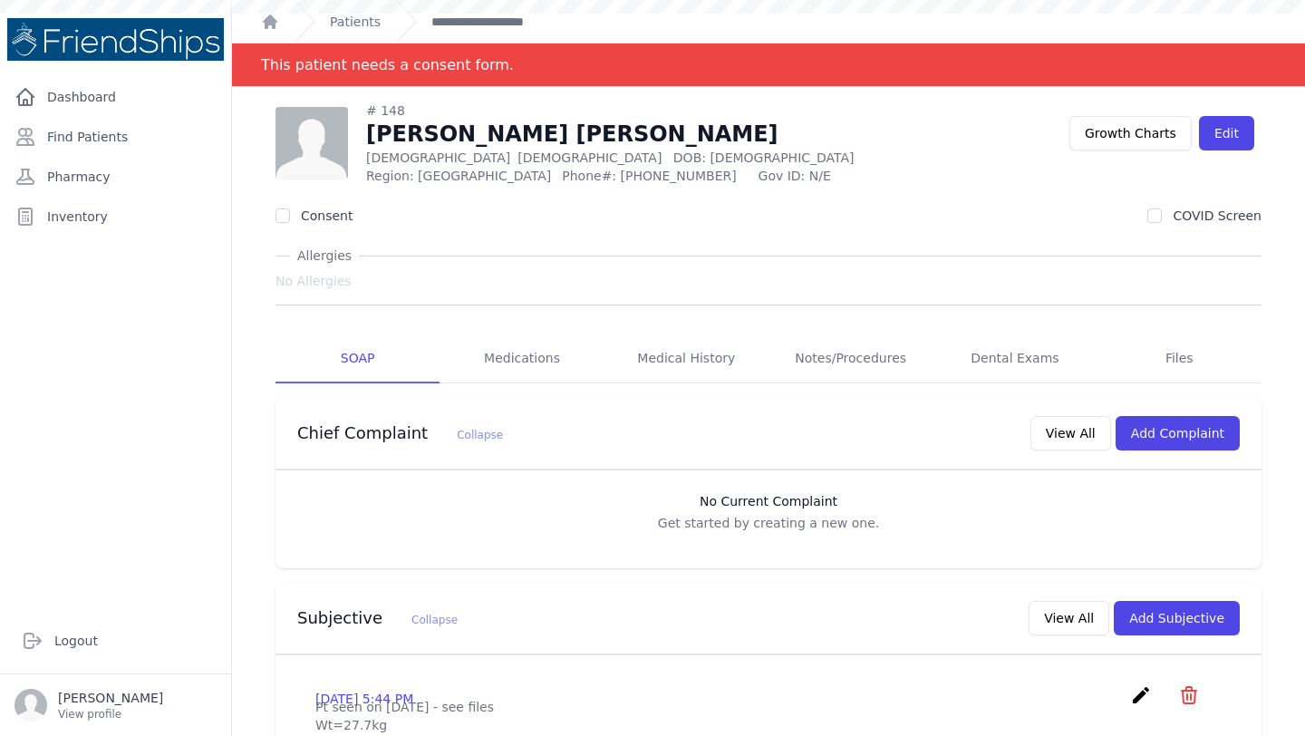  What do you see at coordinates (1179, 359) in the screenshot?
I see `a: Files` at bounding box center [1179, 359].